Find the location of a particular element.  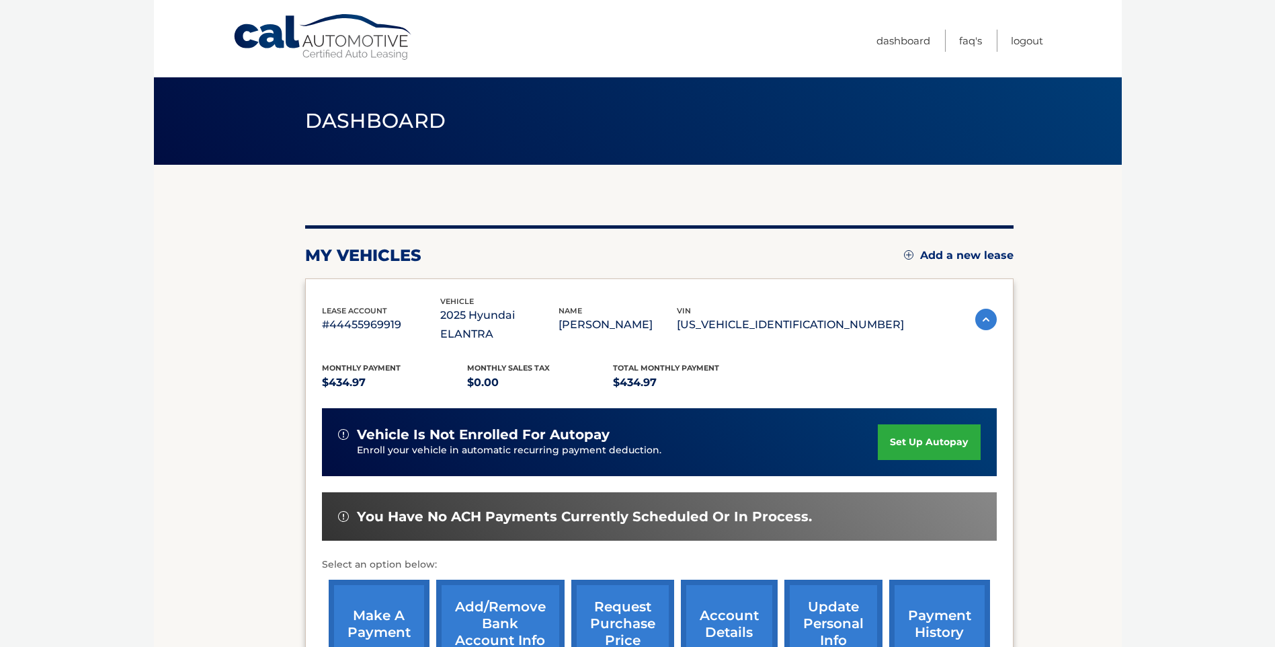

p: Select an option below: is located at coordinates (659, 565).